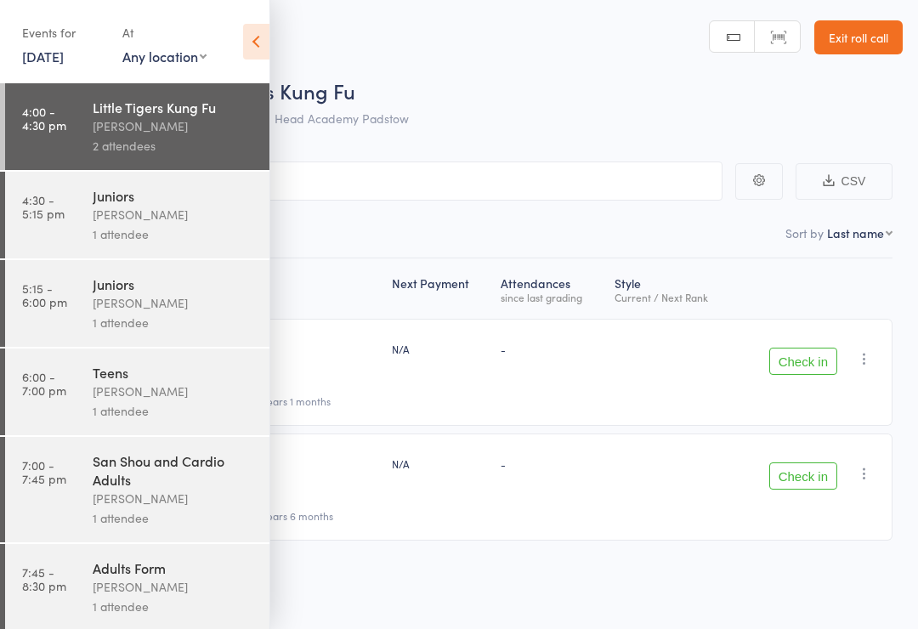 The height and width of the screenshot is (629, 918). What do you see at coordinates (342, 118) in the screenshot?
I see `span: Head Academy Padstow` at bounding box center [342, 118].